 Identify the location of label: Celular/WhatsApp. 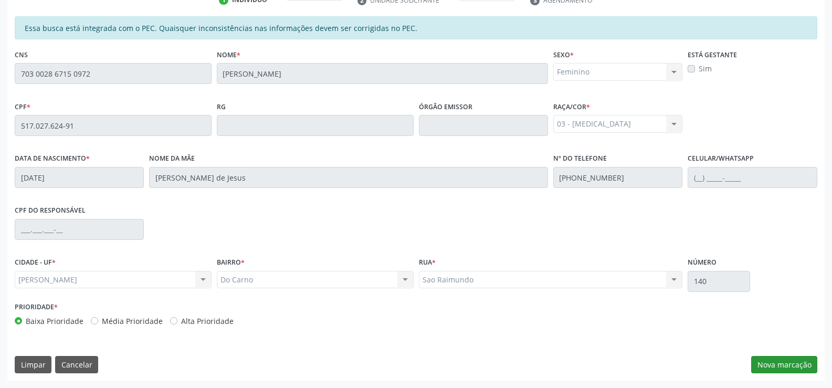
(721, 159).